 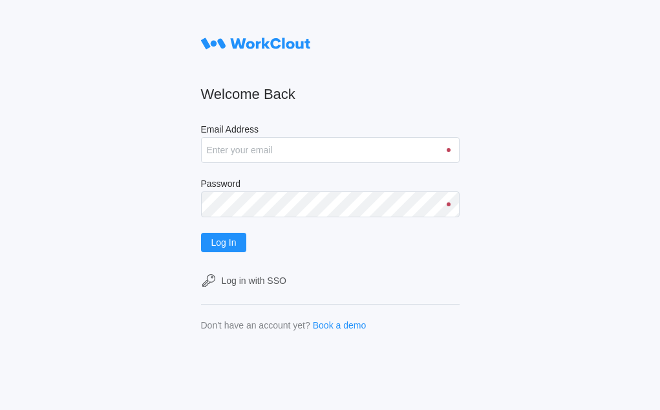 I want to click on div: Log in with SSO, so click(x=254, y=280).